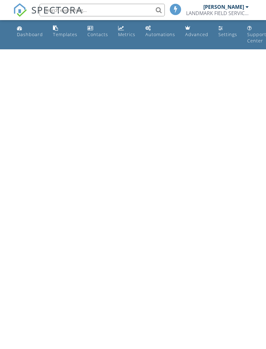 This screenshot has width=266, height=349. What do you see at coordinates (218, 13) in the screenshot?
I see `div: LANDMARK FIELD SERVICES` at bounding box center [218, 13].